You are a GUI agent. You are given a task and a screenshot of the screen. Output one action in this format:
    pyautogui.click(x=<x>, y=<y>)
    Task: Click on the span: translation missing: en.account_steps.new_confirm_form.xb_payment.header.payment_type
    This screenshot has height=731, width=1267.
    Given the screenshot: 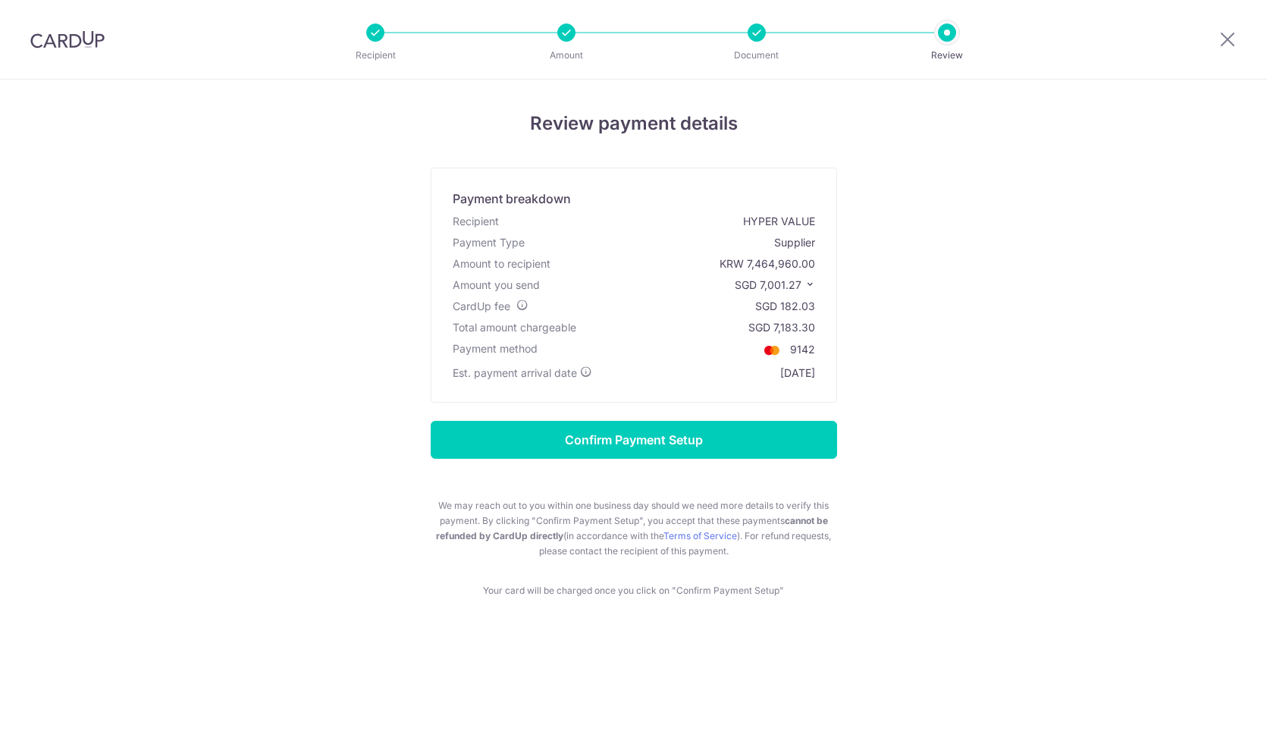 What is the action you would take?
    pyautogui.click(x=488, y=242)
    